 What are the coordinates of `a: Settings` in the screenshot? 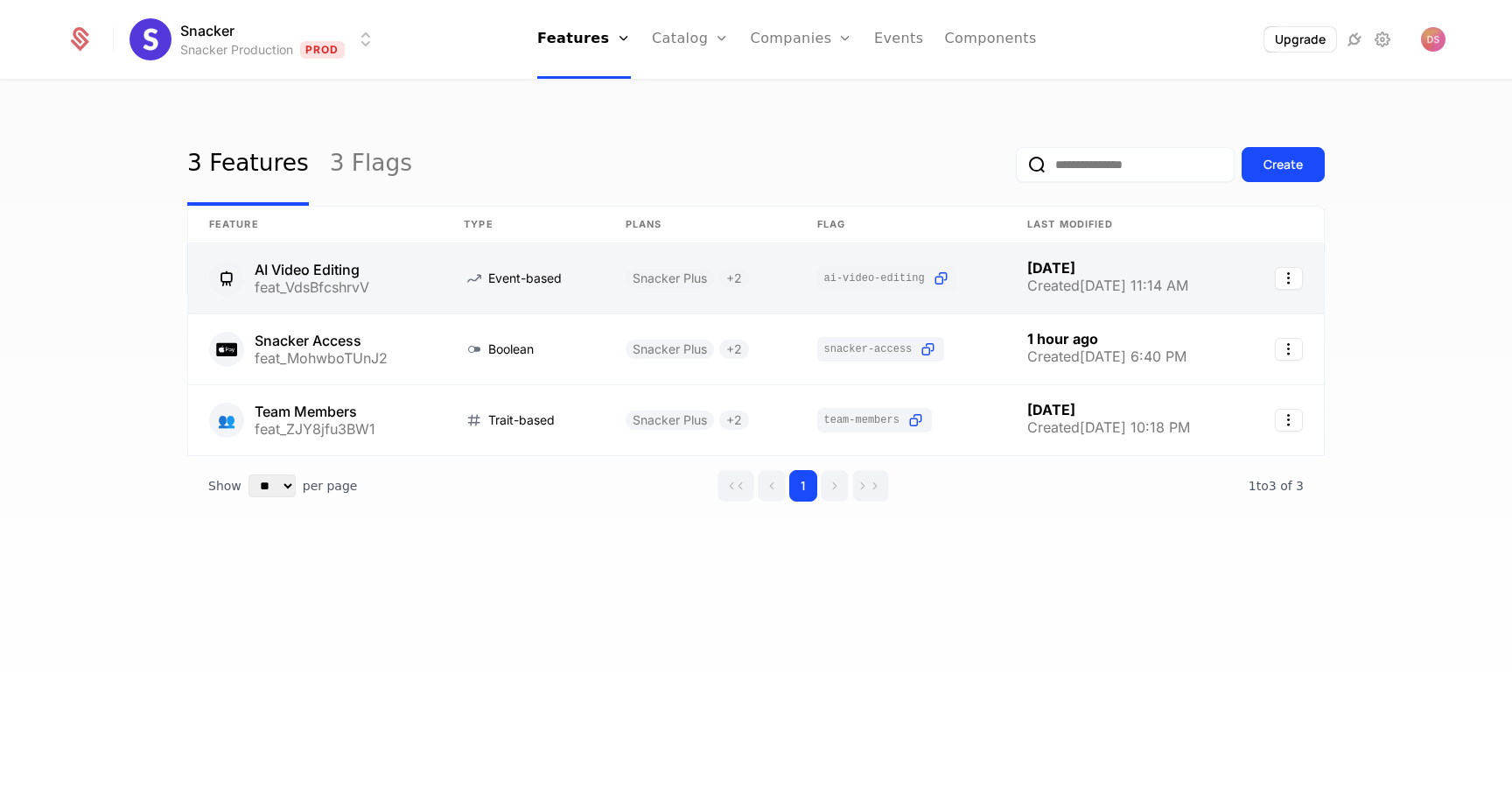 It's located at (1382, 40).